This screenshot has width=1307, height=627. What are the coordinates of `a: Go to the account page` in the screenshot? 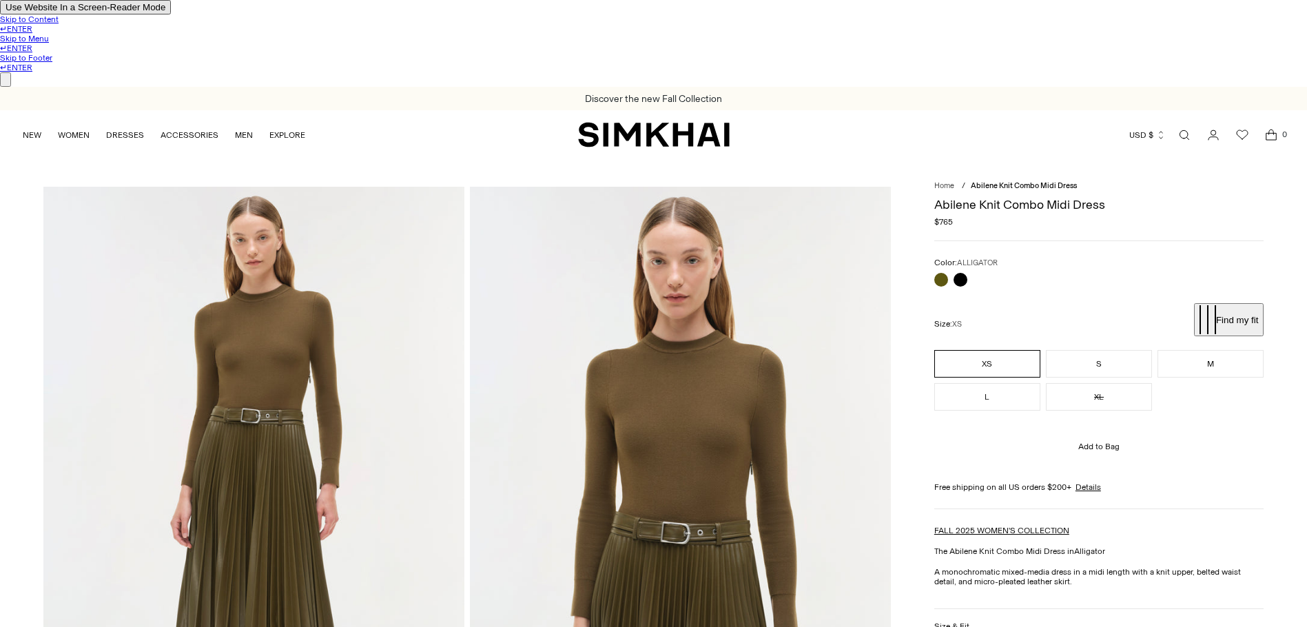 It's located at (1213, 135).